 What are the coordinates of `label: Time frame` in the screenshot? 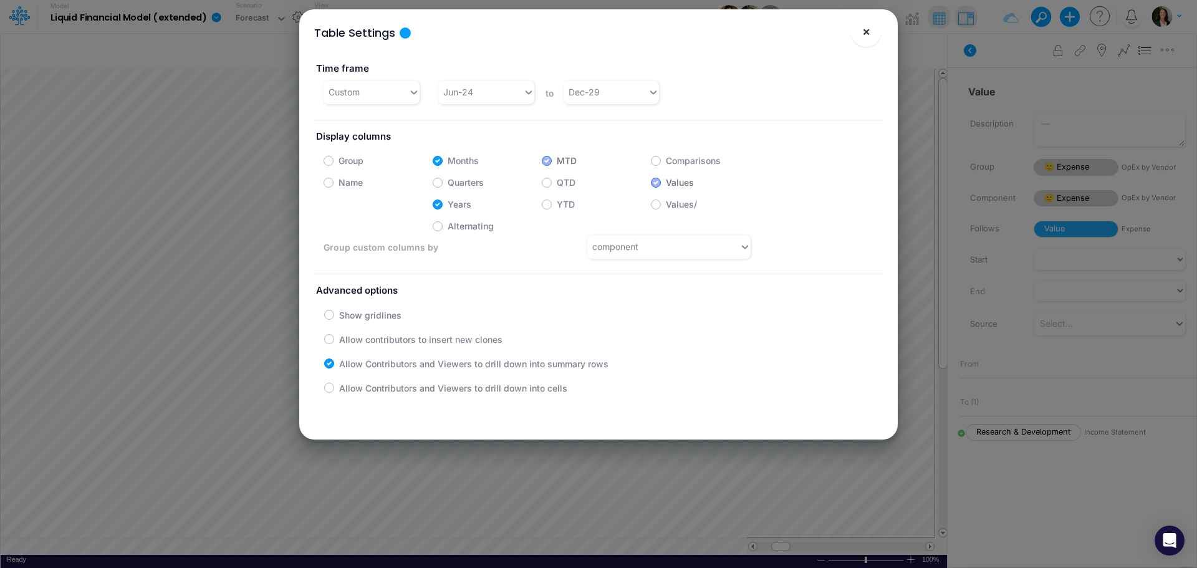 It's located at (451, 69).